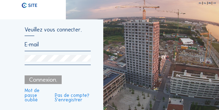 This screenshot has height=110, width=219. Describe the element at coordinates (210, 3) in the screenshot. I see `div: FR` at that location.